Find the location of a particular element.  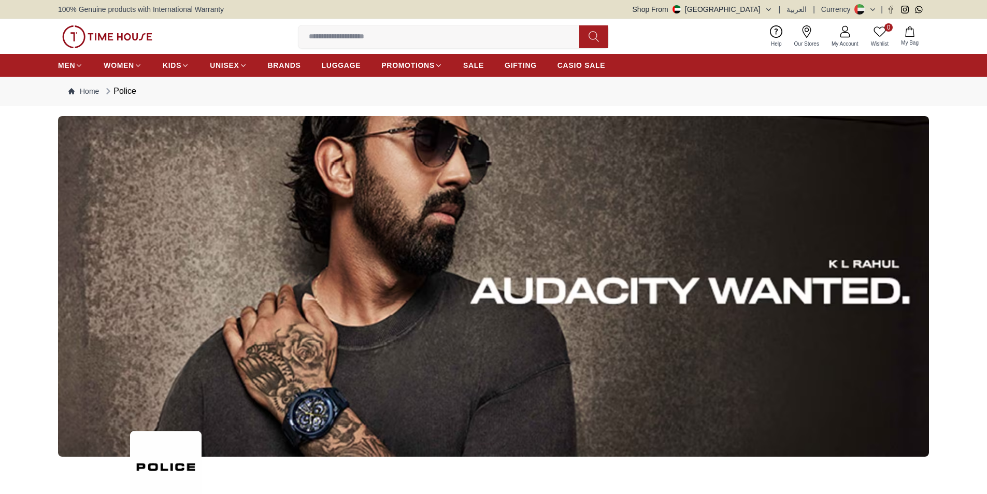

a: Our Stores is located at coordinates (806, 36).